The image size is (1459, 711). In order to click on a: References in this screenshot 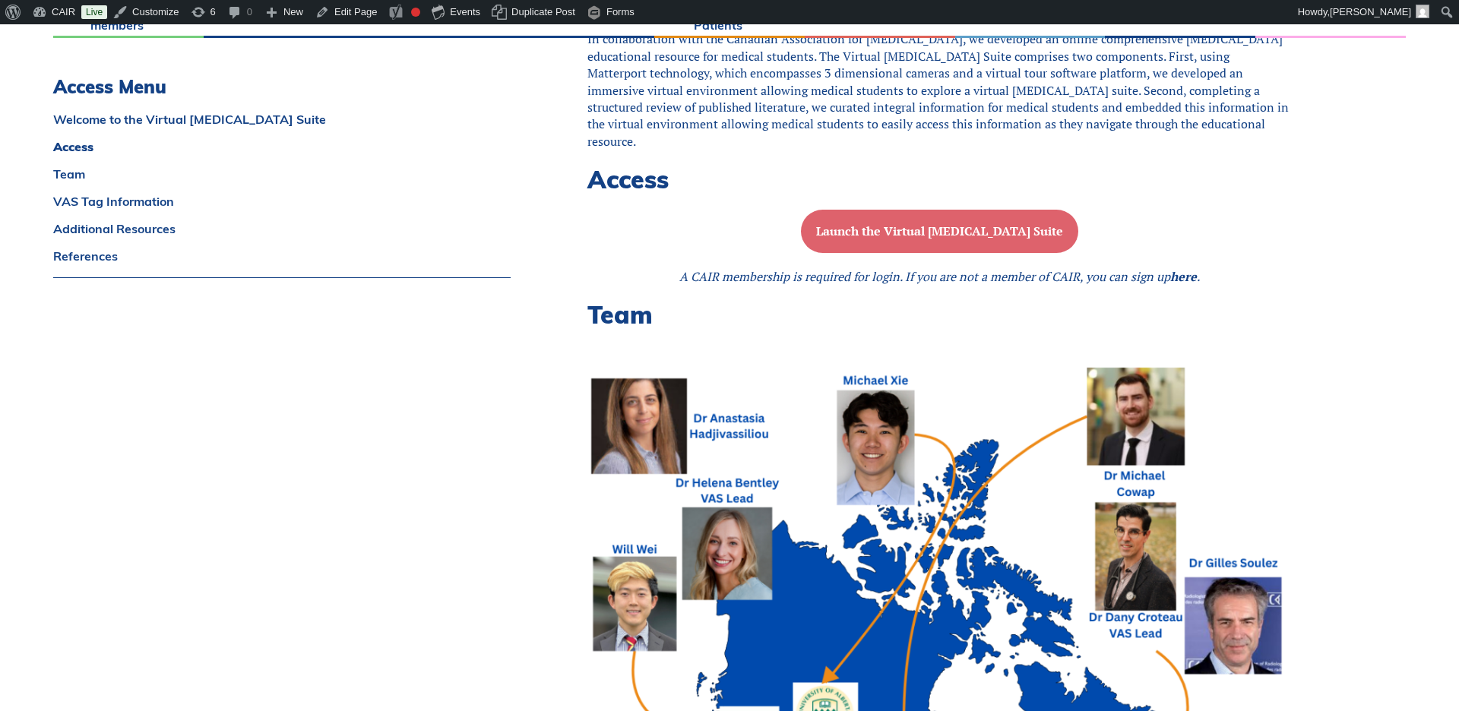, I will do `click(282, 256)`.